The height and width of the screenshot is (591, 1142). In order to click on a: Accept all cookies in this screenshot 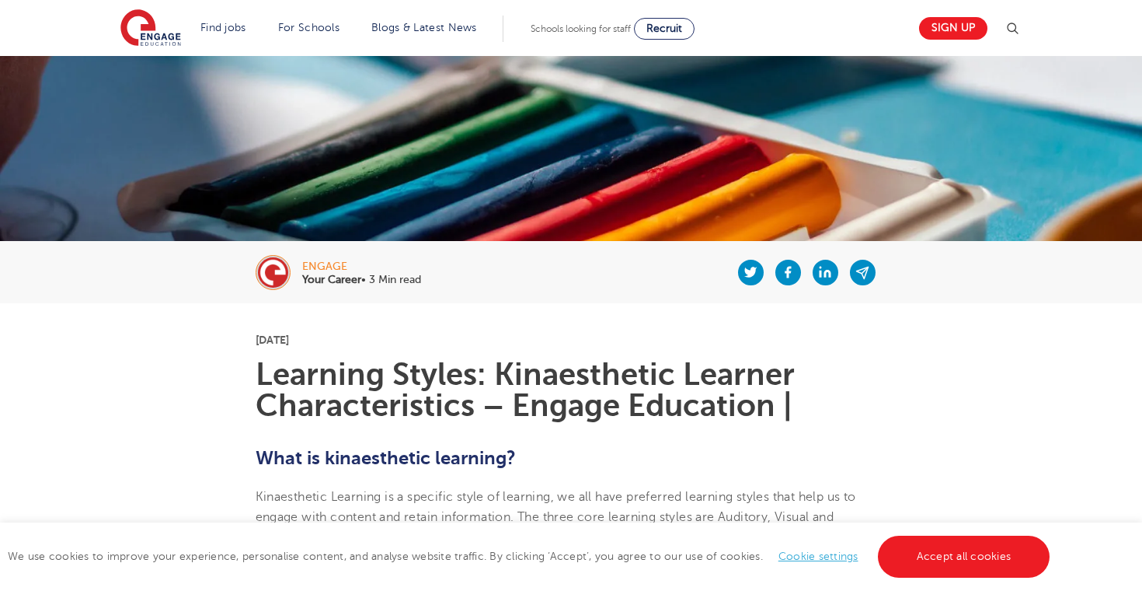, I will do `click(964, 556)`.